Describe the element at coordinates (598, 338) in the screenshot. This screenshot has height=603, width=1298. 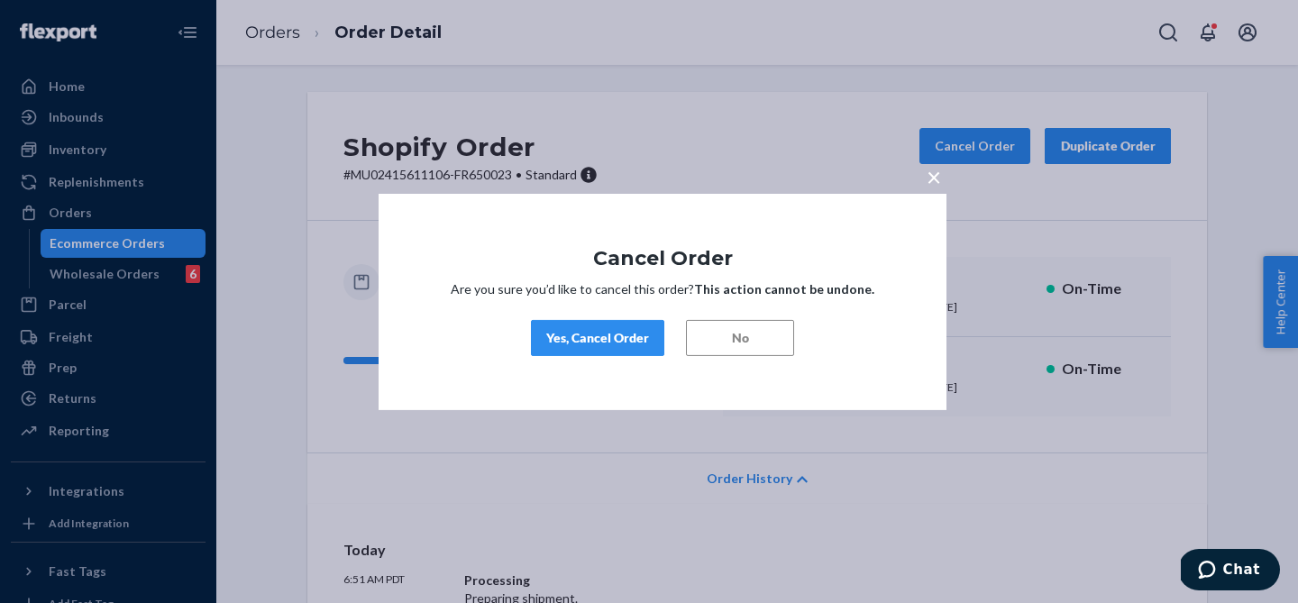
I see `button: Yes, Cancel Order` at that location.